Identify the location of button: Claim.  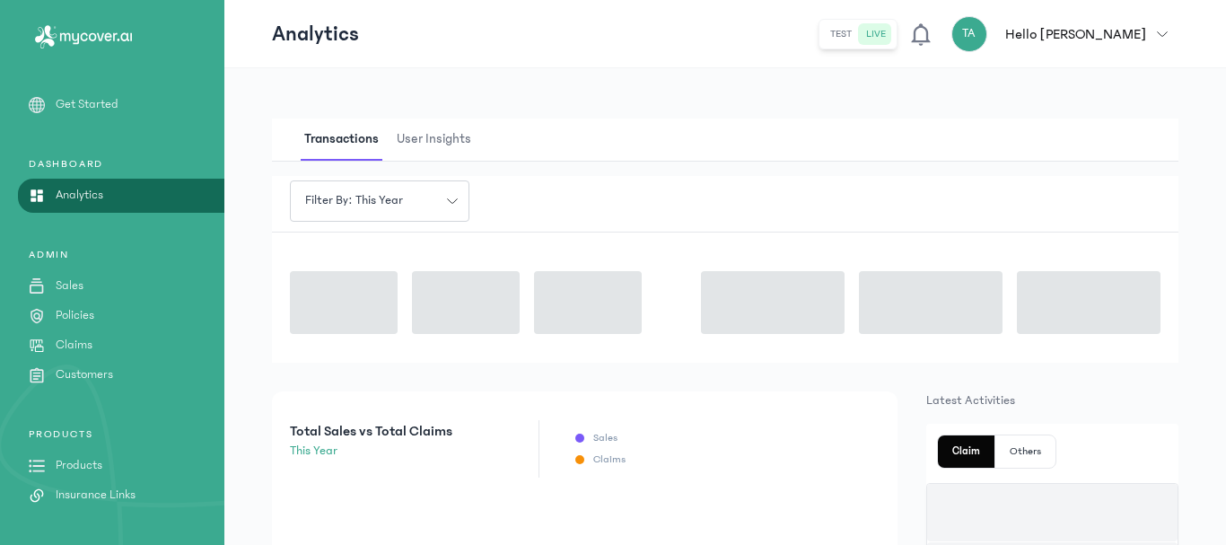
(966, 451).